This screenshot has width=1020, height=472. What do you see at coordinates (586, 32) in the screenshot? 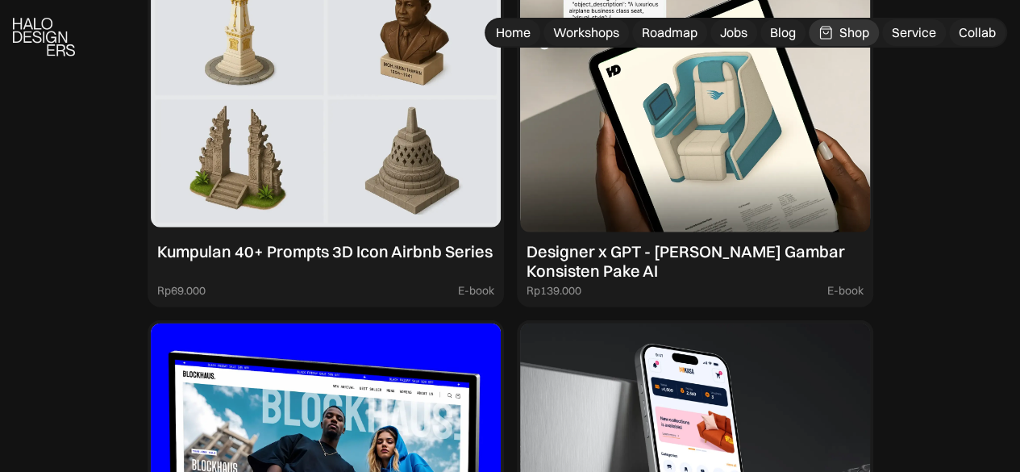
I see `div: Workshops` at bounding box center [586, 32].